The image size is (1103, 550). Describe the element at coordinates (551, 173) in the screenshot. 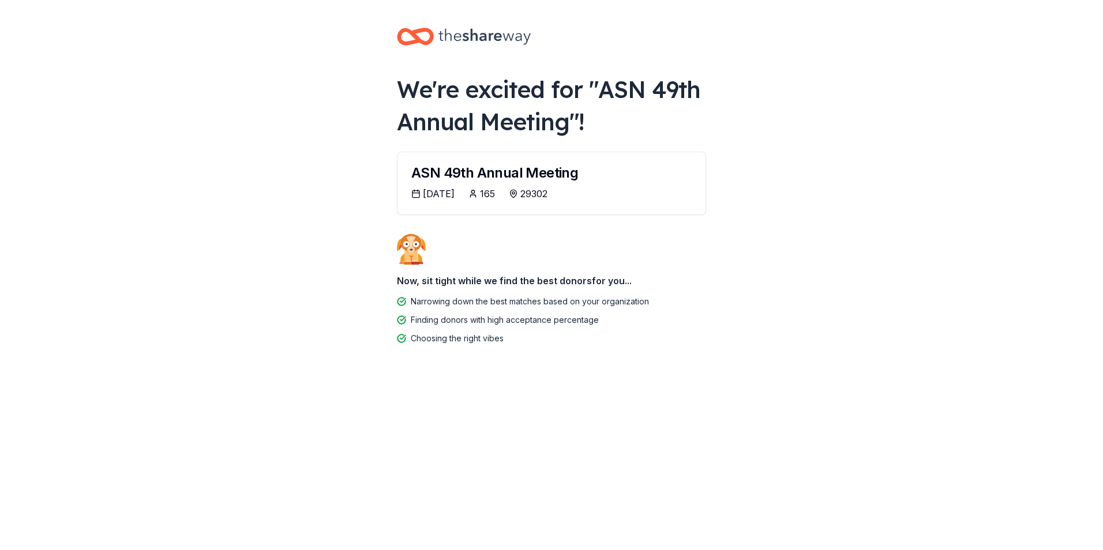

I see `div: ASN 49th Annual Meeting` at that location.